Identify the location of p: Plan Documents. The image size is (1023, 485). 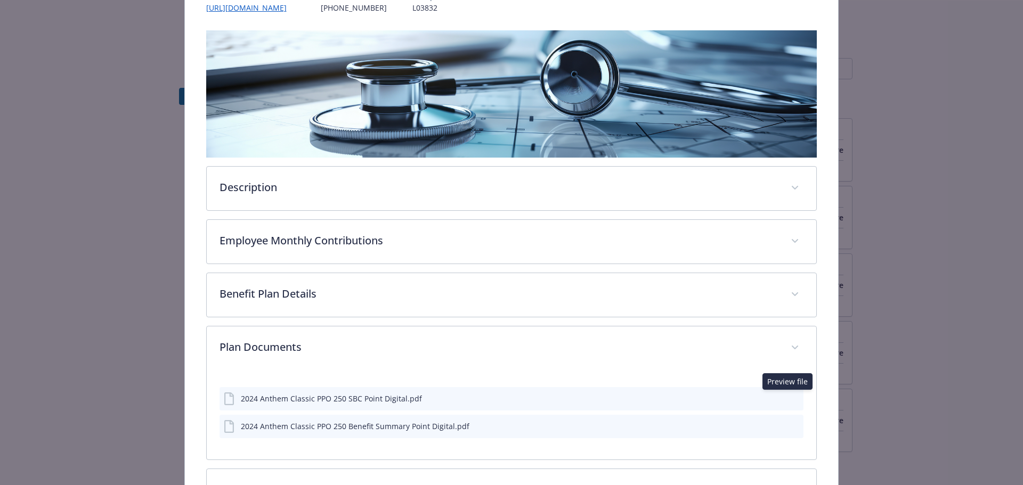
(499, 347).